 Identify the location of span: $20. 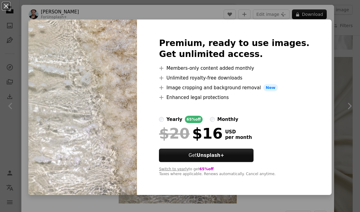
(174, 133).